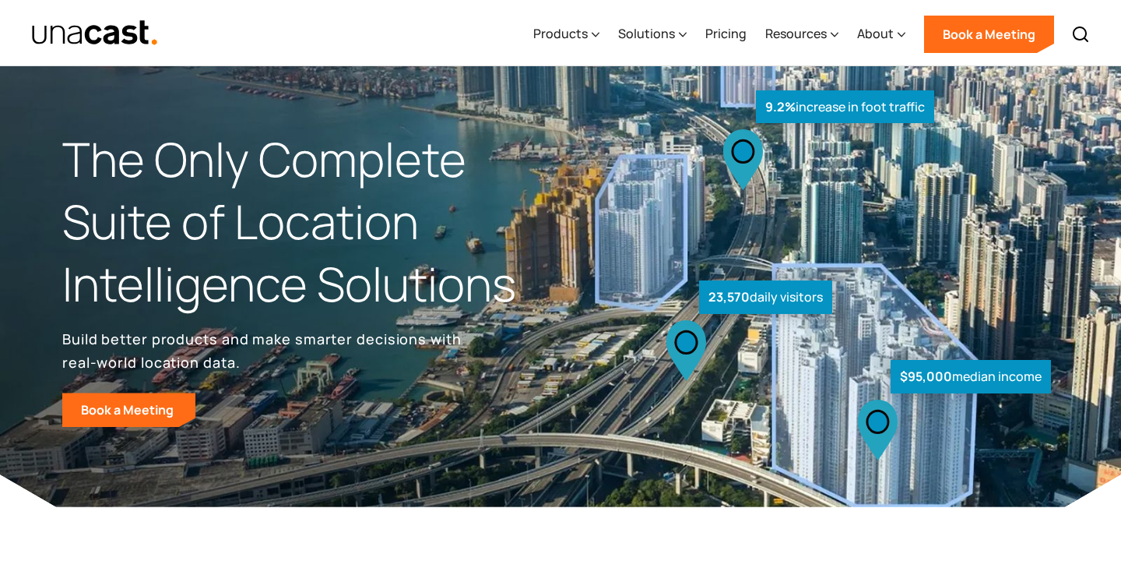 The height and width of the screenshot is (561, 1121). Describe the element at coordinates (265, 350) in the screenshot. I see `p: Build better products and make smarter decisions with real-world location data.` at that location.